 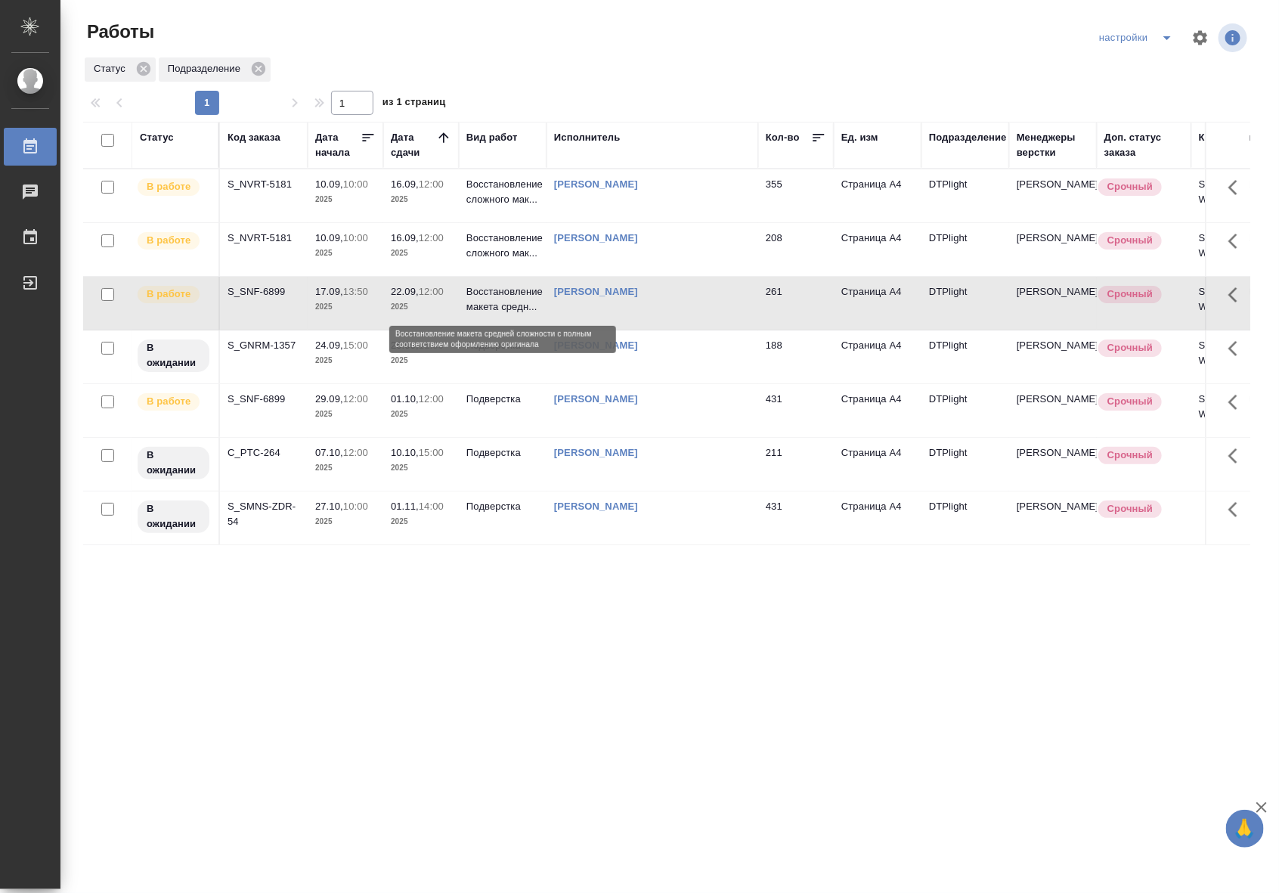 I want to click on td: 208, so click(x=796, y=249).